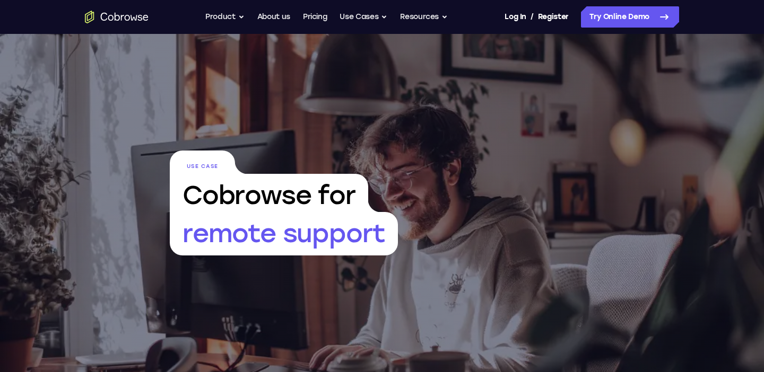 This screenshot has width=764, height=372. Describe the element at coordinates (274, 17) in the screenshot. I see `a: About us` at that location.